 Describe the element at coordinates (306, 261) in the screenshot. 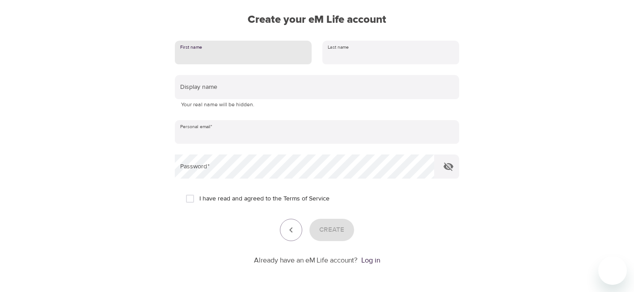

I see `p: Already have an eM Life account?` at that location.